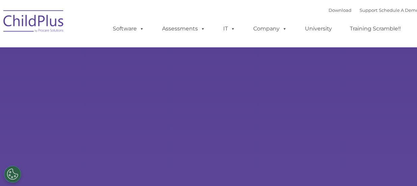 Image resolution: width=417 pixels, height=186 pixels. Describe the element at coordinates (184, 29) in the screenshot. I see `a: Assessments` at that location.